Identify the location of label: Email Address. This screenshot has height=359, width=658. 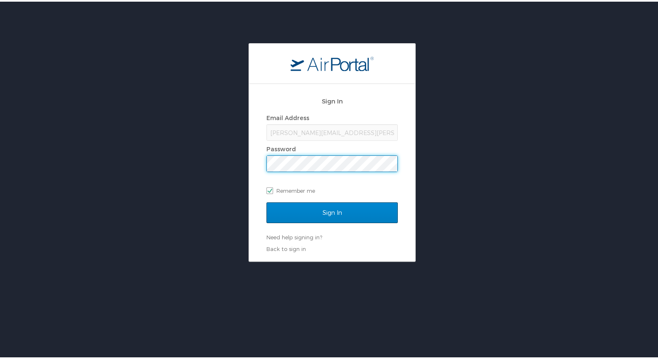
(288, 116).